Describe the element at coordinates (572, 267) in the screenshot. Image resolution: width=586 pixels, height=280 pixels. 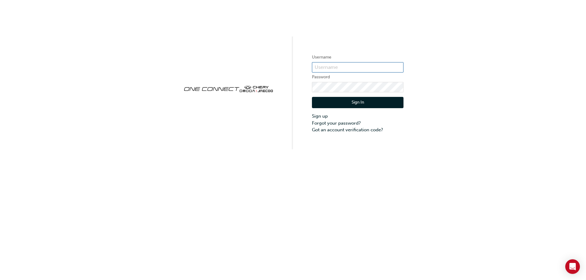
I see `div: Open Intercom Messenger` at that location.